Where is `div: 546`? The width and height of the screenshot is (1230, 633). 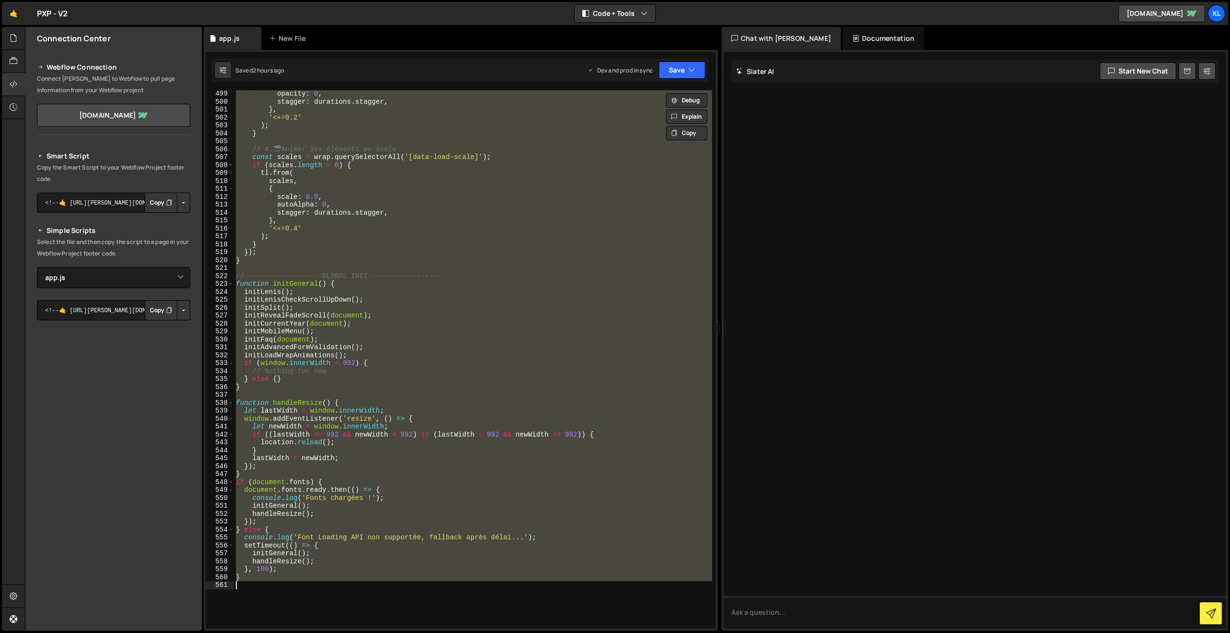 div: 546 is located at coordinates (219, 466).